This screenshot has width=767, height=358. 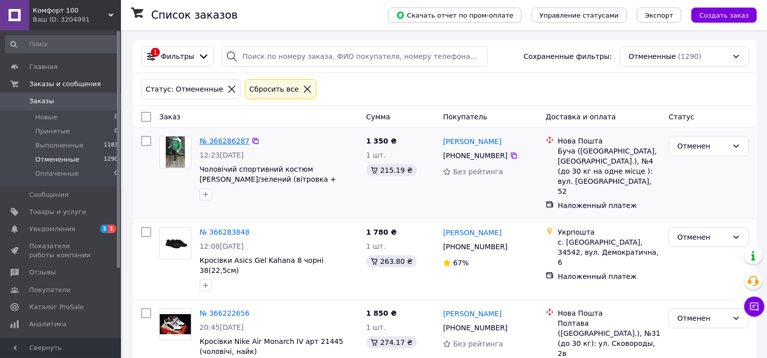 I want to click on span: 67%, so click(x=461, y=263).